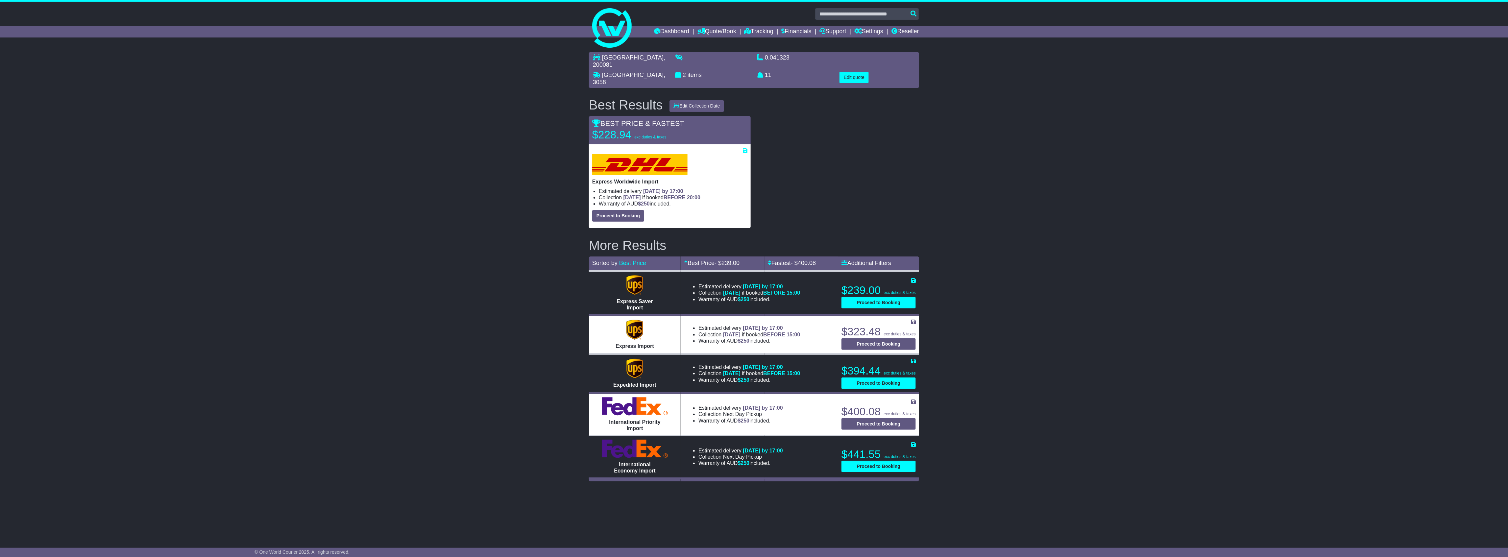  Describe the element at coordinates (635, 425) in the screenshot. I see `span: International Priority Import` at that location.